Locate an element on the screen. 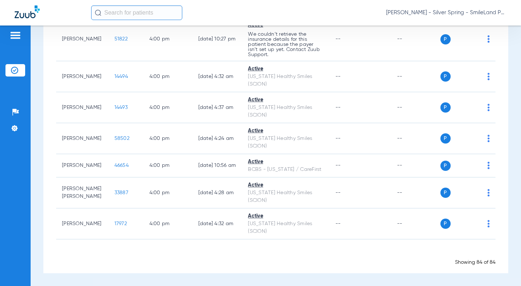 This screenshot has height=286, width=521. img: Search Icon is located at coordinates (98, 13).